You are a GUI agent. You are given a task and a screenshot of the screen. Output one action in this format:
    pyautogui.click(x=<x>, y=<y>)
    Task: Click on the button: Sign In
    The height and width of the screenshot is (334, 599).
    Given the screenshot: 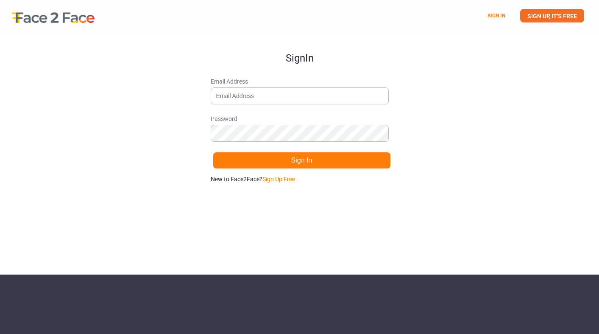 What is the action you would take?
    pyautogui.click(x=302, y=160)
    